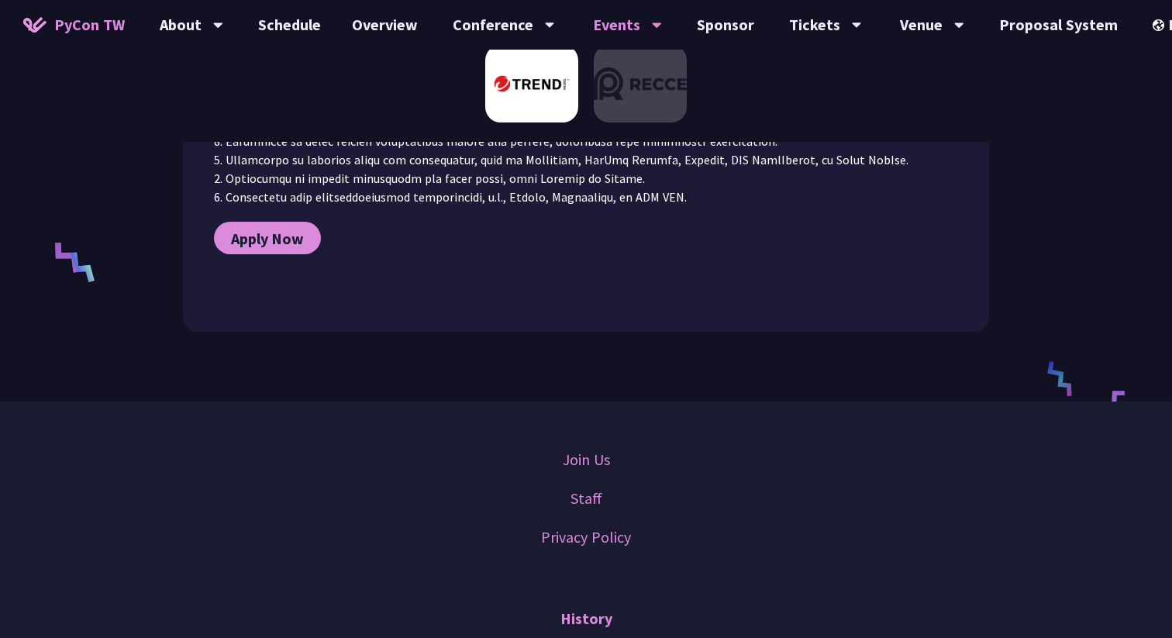  What do you see at coordinates (586, 537) in the screenshot?
I see `a: Privacy Policy` at bounding box center [586, 537].